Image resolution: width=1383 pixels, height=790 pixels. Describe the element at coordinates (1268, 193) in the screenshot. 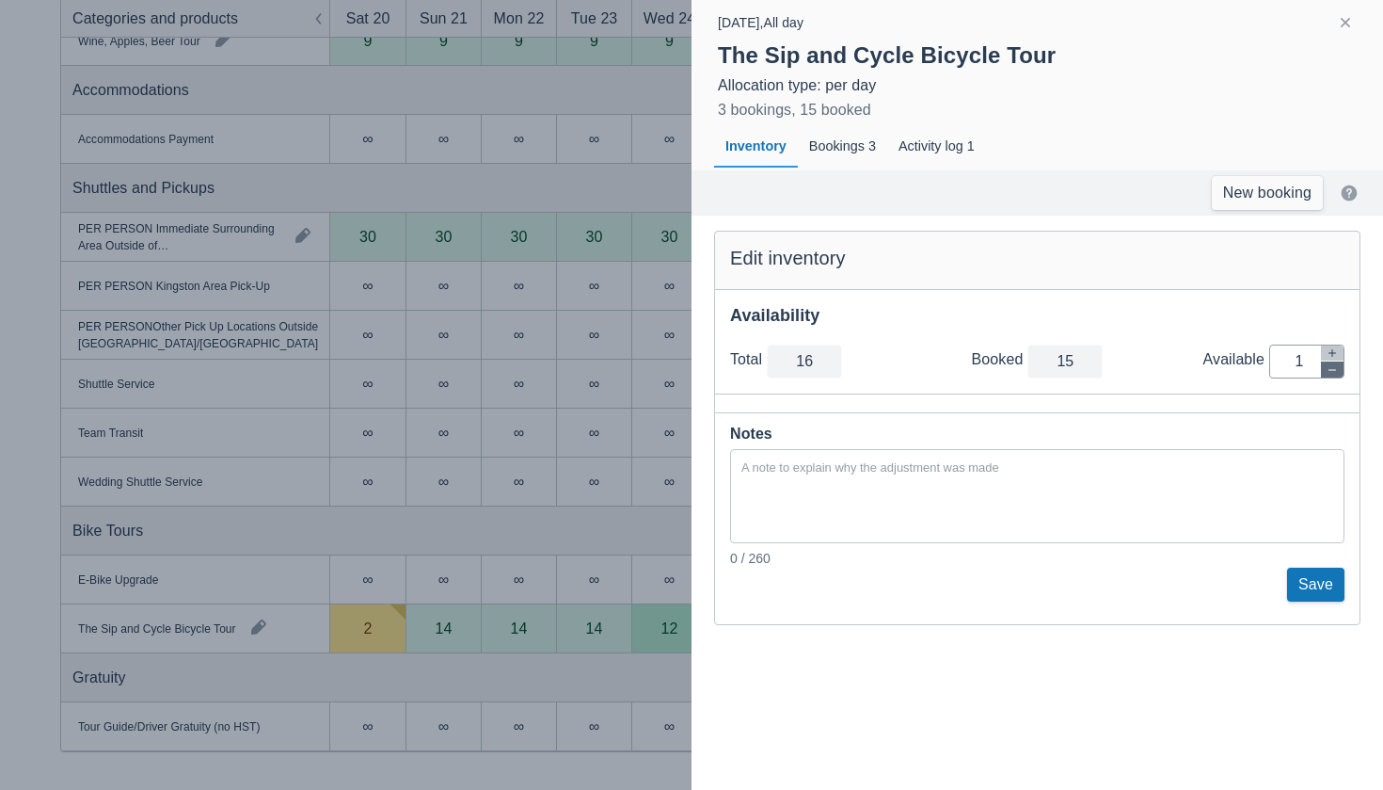

I see `a: New booking` at that location.